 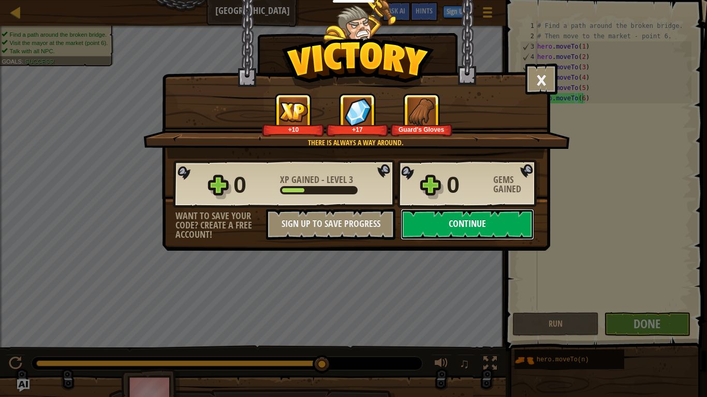 What do you see at coordinates (331, 225) in the screenshot?
I see `button: Sign Up to Save Progress` at bounding box center [331, 225].